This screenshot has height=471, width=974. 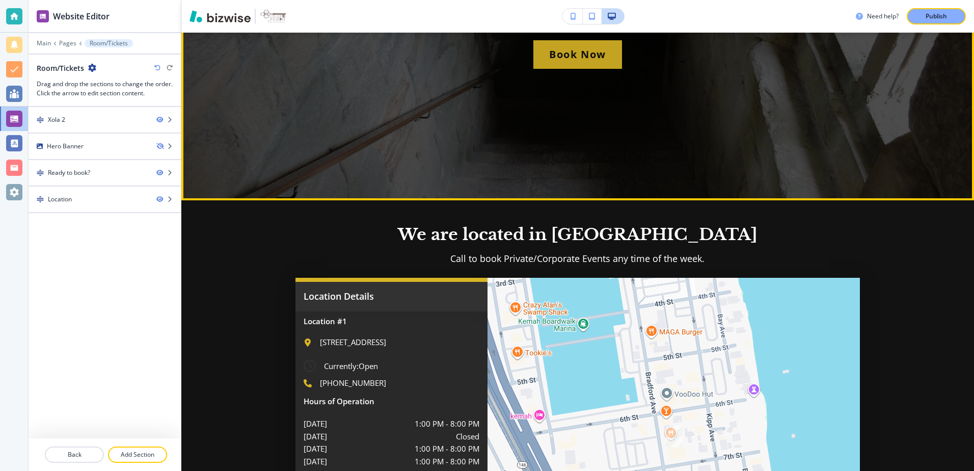 What do you see at coordinates (937, 16) in the screenshot?
I see `button: Publish` at bounding box center [937, 16].